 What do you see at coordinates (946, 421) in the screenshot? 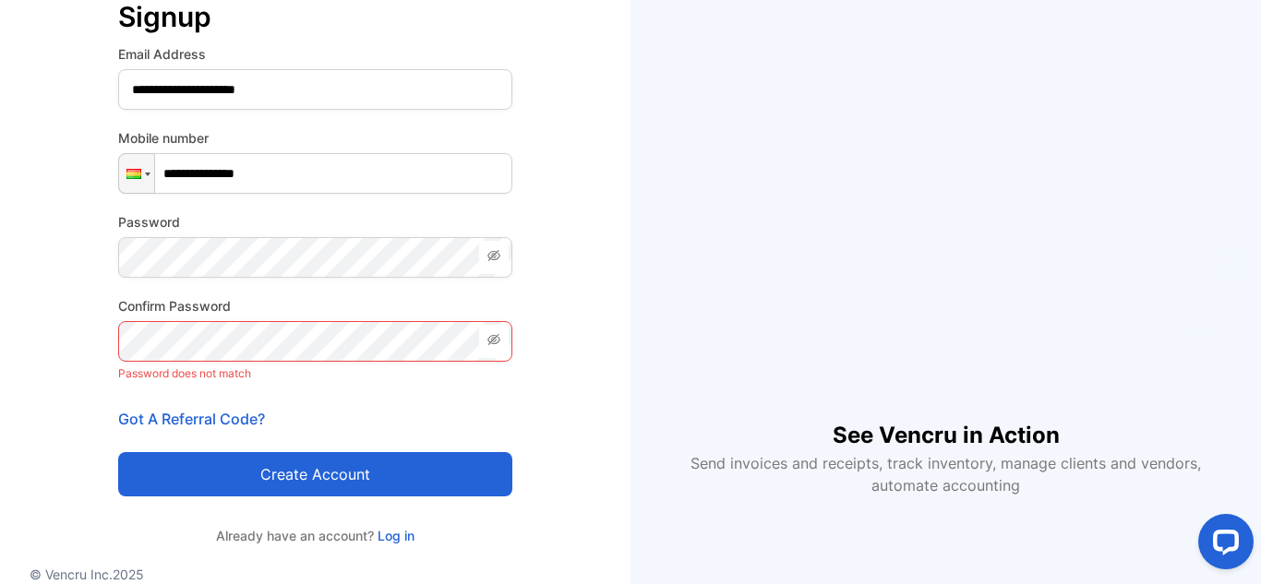
I see `h1: See Vencru in Action` at bounding box center [946, 421].